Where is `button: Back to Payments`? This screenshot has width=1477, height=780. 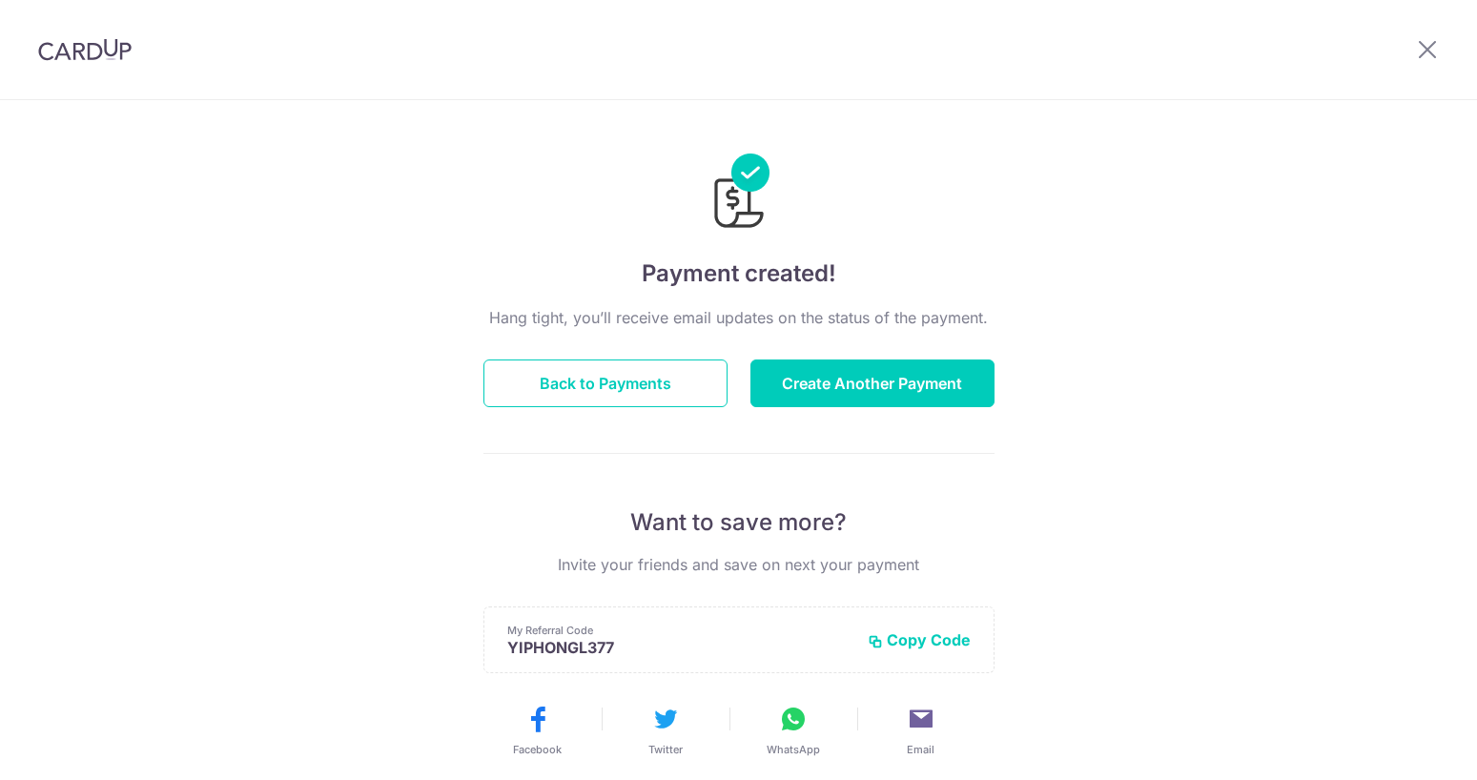 button: Back to Payments is located at coordinates (606, 383).